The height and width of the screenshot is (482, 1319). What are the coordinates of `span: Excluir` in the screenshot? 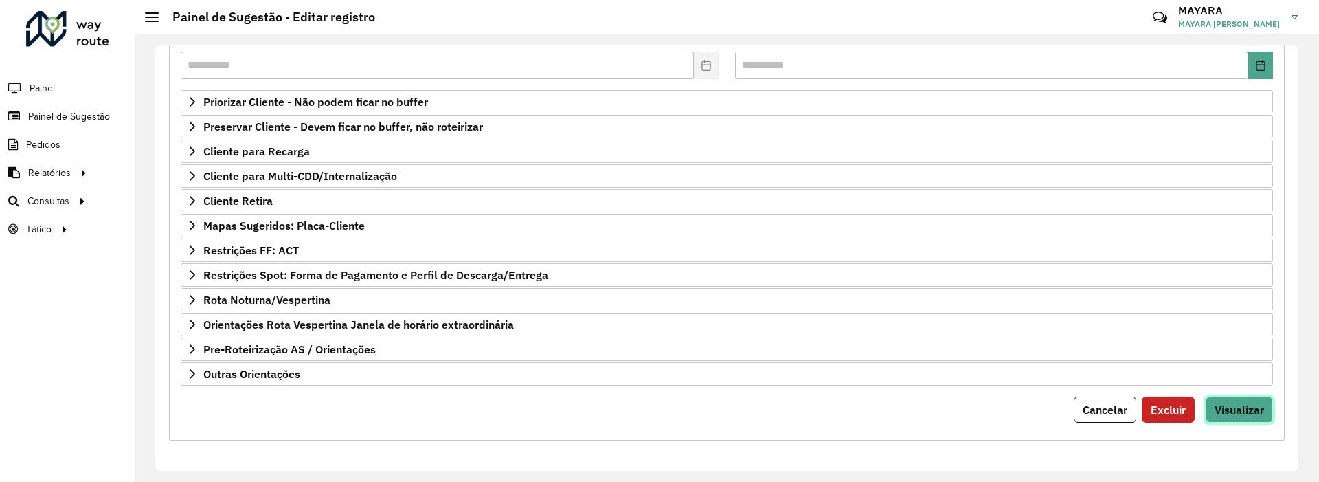 It's located at (1168, 409).